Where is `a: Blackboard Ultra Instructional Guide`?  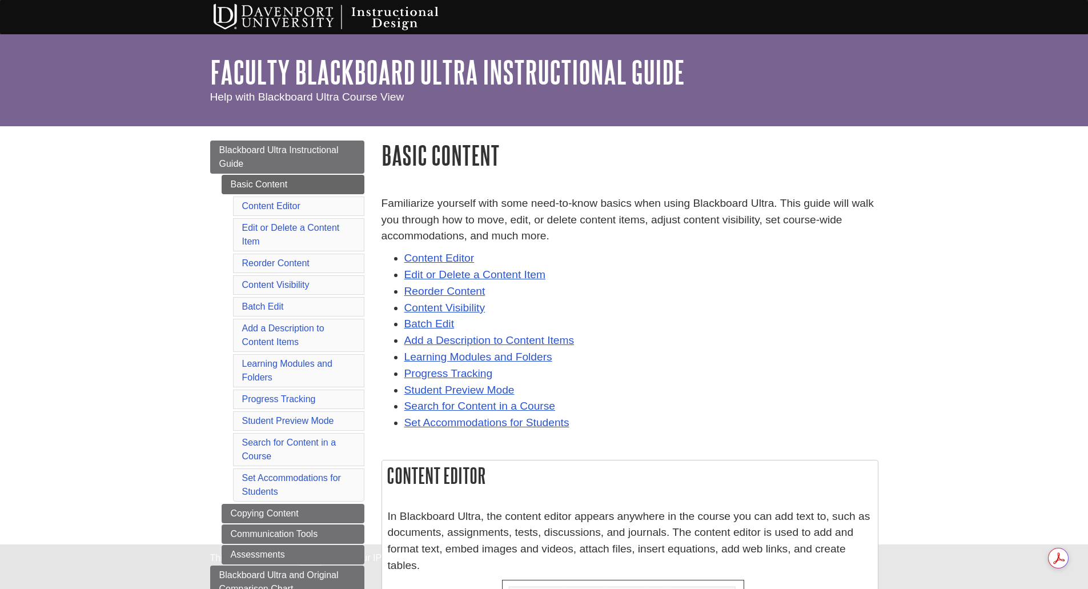 a: Blackboard Ultra Instructional Guide is located at coordinates (287, 157).